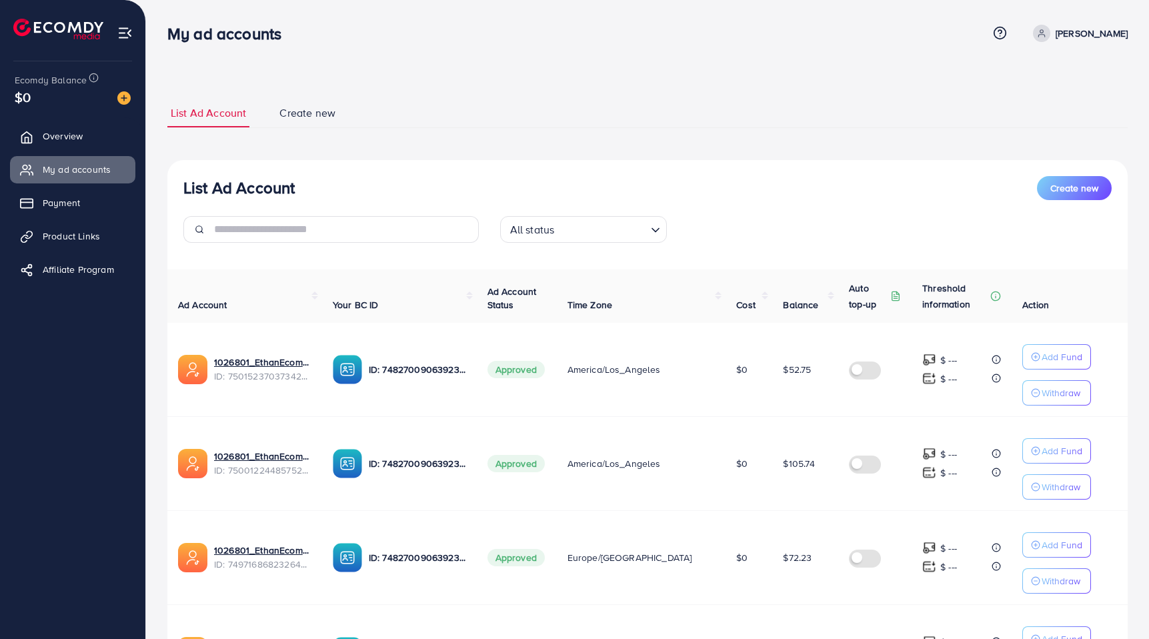  I want to click on span: Ad Account Status, so click(512, 298).